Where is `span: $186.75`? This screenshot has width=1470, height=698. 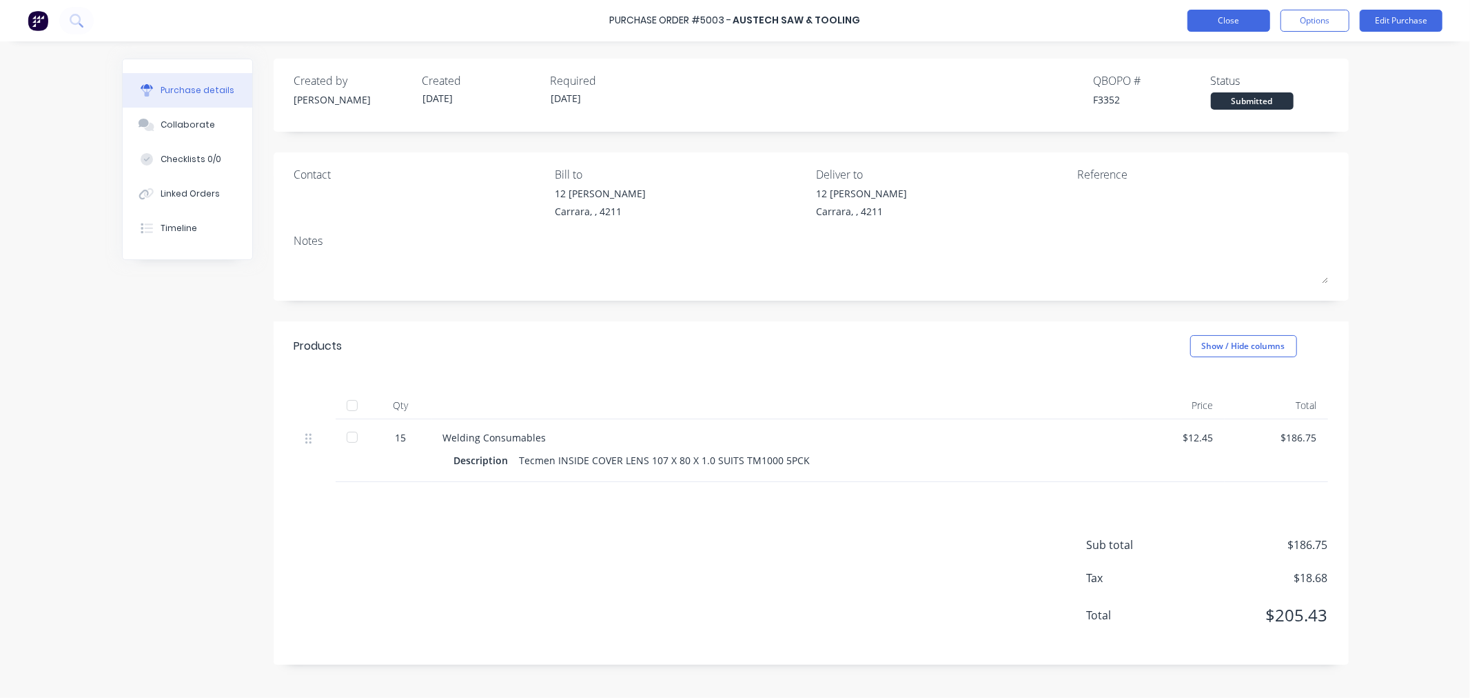 span: $186.75 is located at coordinates (1259, 545).